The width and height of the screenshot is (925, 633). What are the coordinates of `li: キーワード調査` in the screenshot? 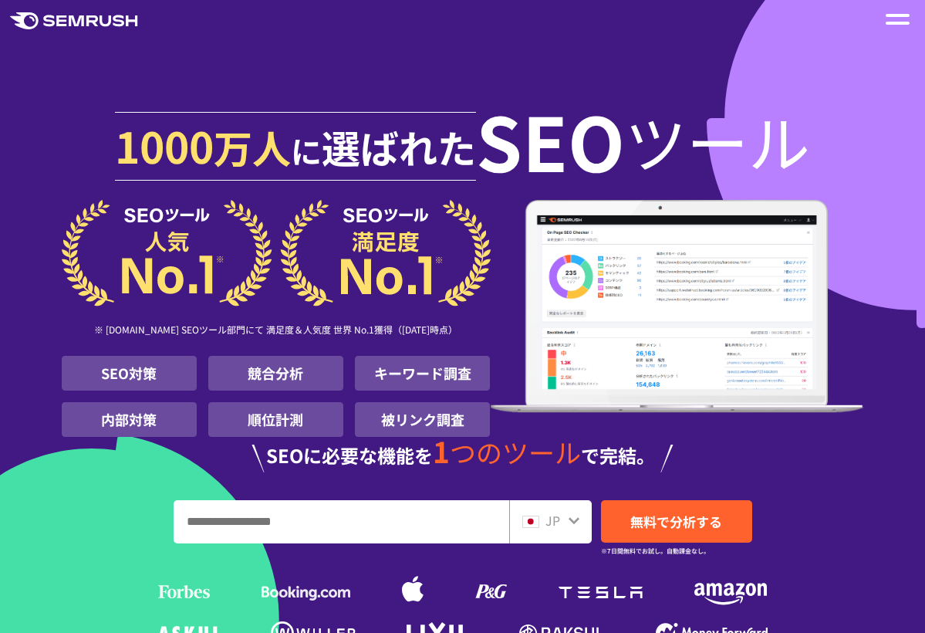 It's located at (422, 373).